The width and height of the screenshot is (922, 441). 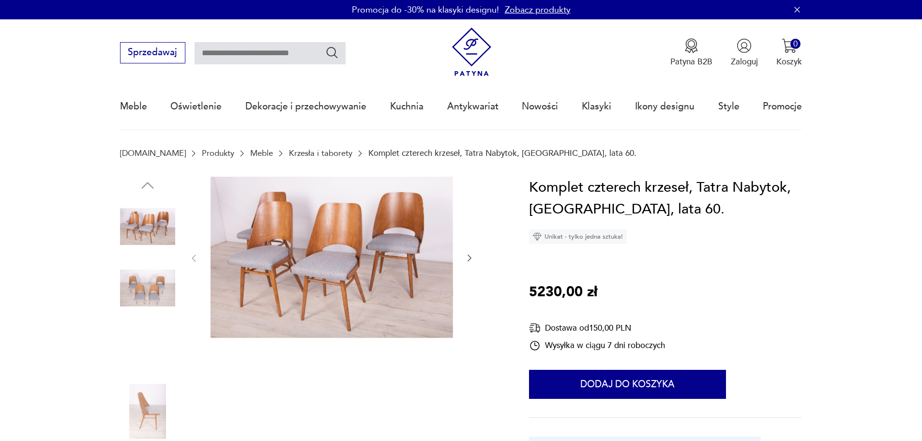 What do you see at coordinates (789, 45) in the screenshot?
I see `img: Ikona koszyka` at bounding box center [789, 45].